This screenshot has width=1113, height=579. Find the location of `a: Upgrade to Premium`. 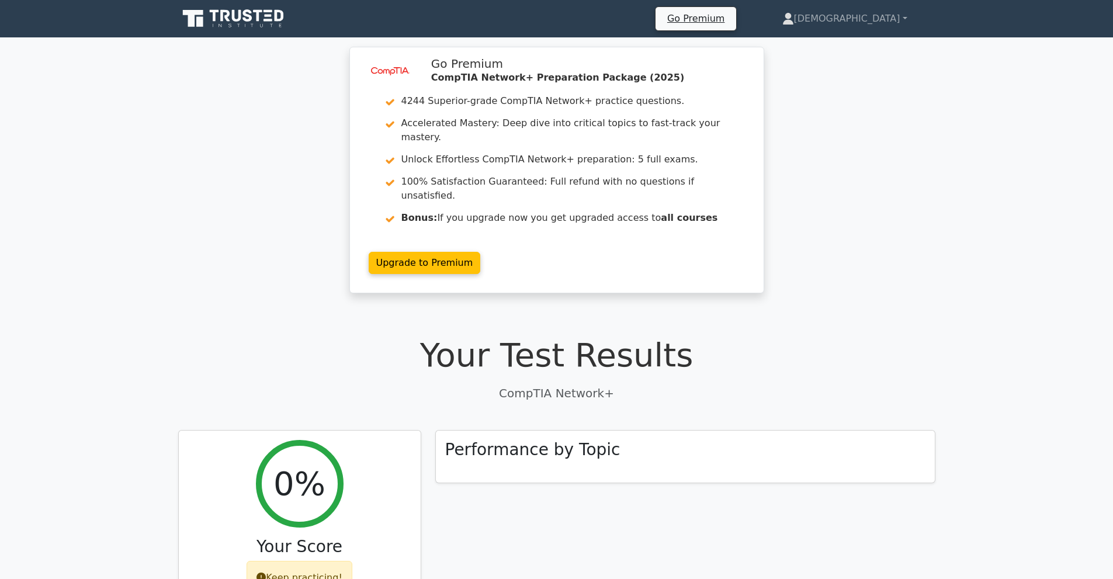

a: Upgrade to Premium is located at coordinates (425, 263).